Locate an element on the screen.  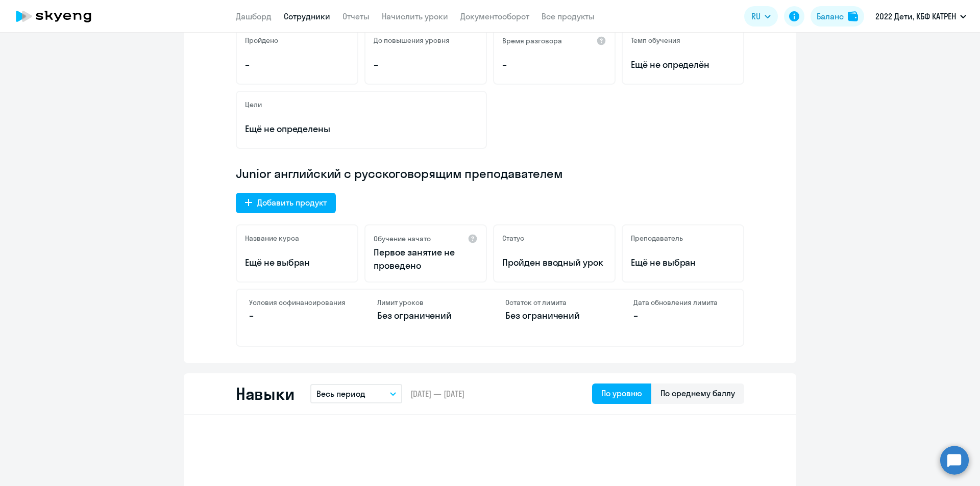
button: Добавить продукт is located at coordinates (286, 203).